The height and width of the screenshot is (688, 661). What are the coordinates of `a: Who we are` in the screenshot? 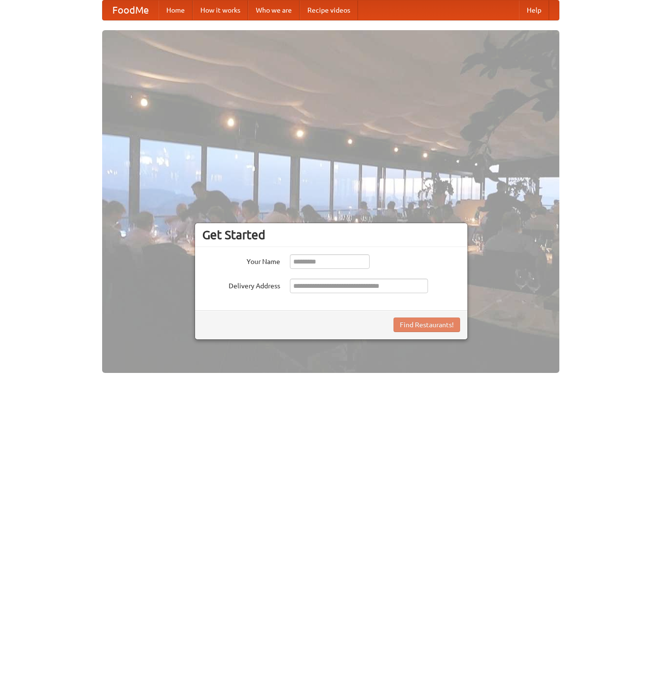 It's located at (274, 10).